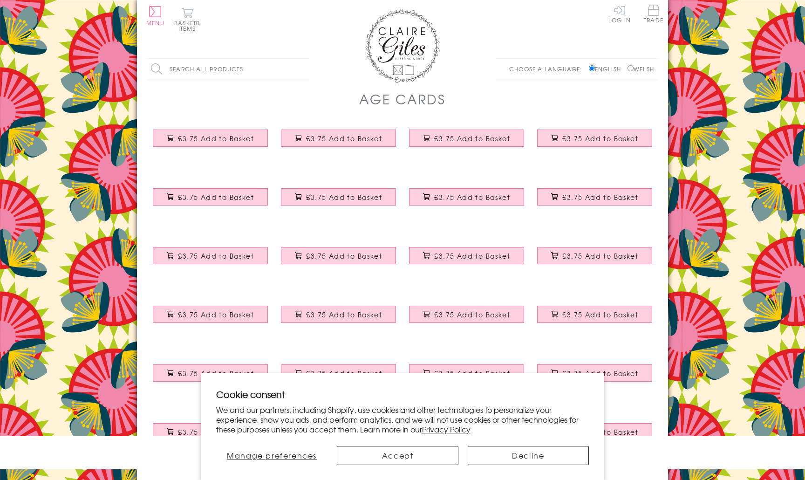 The width and height of the screenshot is (805, 480). Describe the element at coordinates (548, 69) in the screenshot. I see `p: Choose a language:` at that location.